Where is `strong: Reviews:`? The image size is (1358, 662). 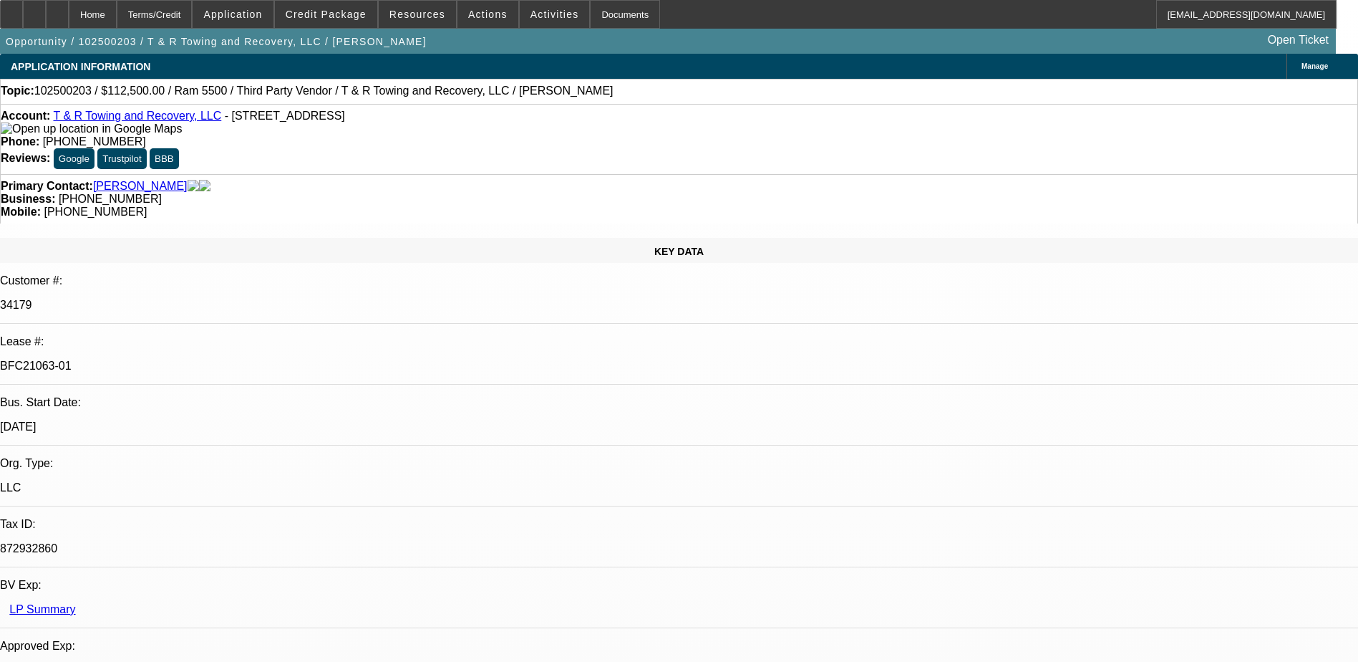 strong: Reviews: is located at coordinates (25, 158).